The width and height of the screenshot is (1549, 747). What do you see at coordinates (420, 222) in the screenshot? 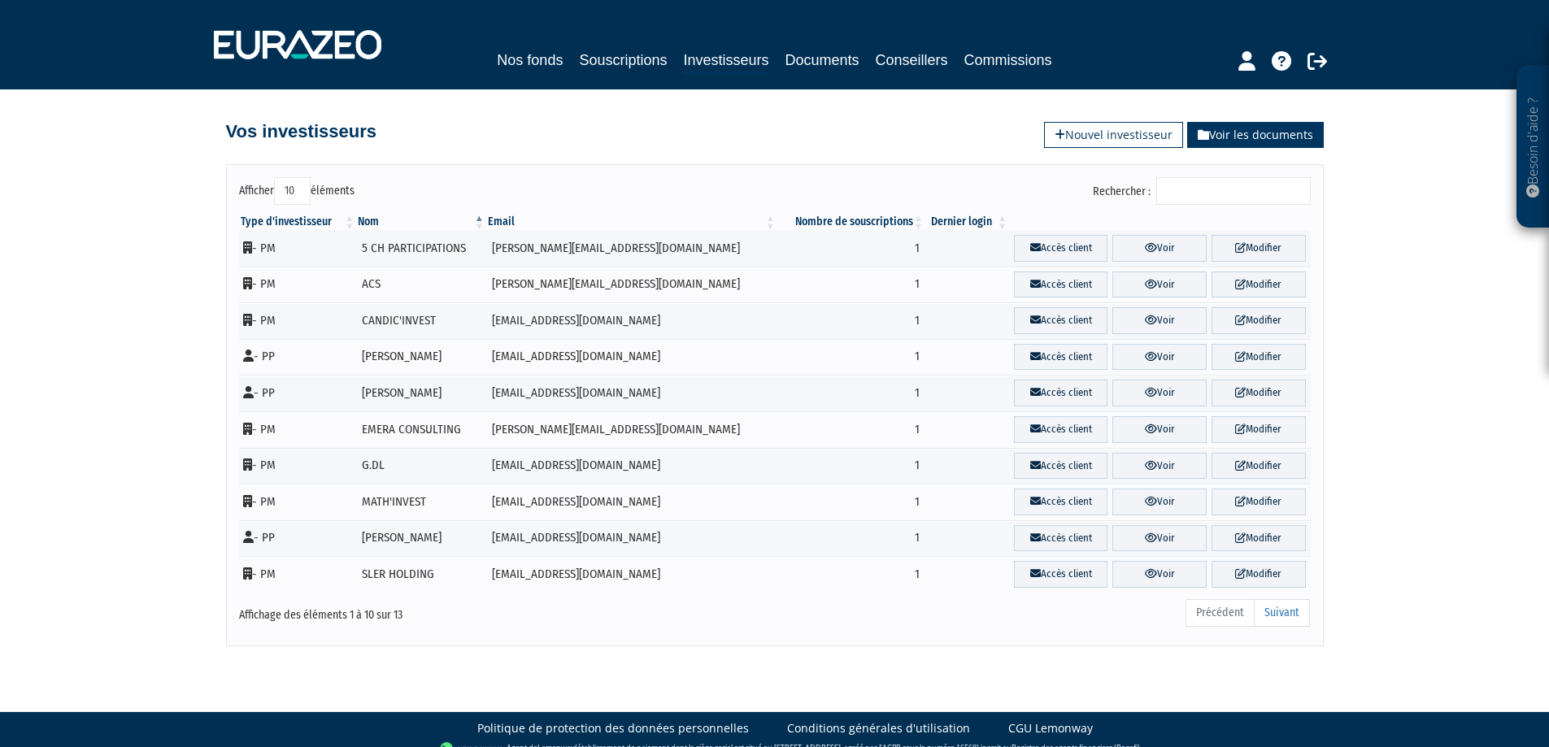
I see `th: Nom : activer pour trier la colonne par ordre d&eacute;croissant` at bounding box center [420, 222].